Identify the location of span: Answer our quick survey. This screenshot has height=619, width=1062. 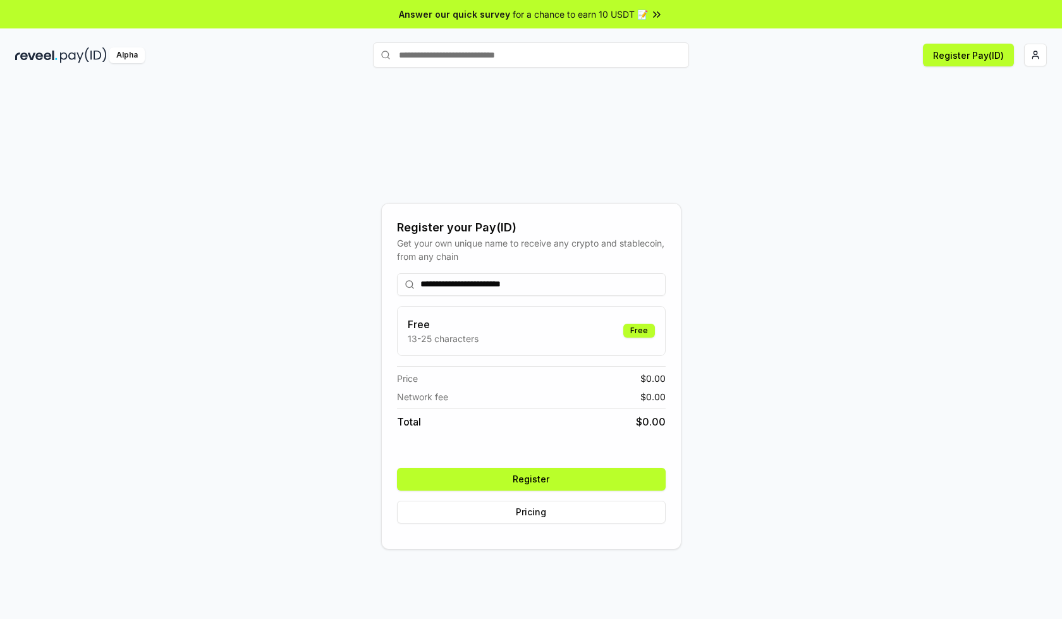
(455, 14).